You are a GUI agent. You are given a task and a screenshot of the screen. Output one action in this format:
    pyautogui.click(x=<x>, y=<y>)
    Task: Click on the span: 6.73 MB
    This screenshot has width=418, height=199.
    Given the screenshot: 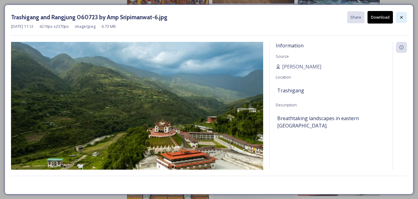 What is the action you would take?
    pyautogui.click(x=109, y=26)
    